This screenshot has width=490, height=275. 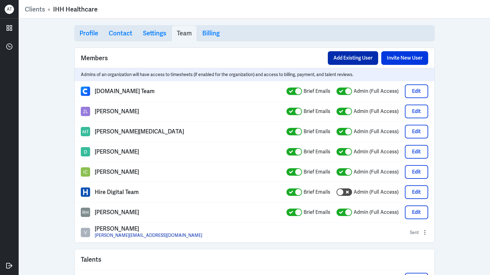 I want to click on a: Clients, so click(x=35, y=9).